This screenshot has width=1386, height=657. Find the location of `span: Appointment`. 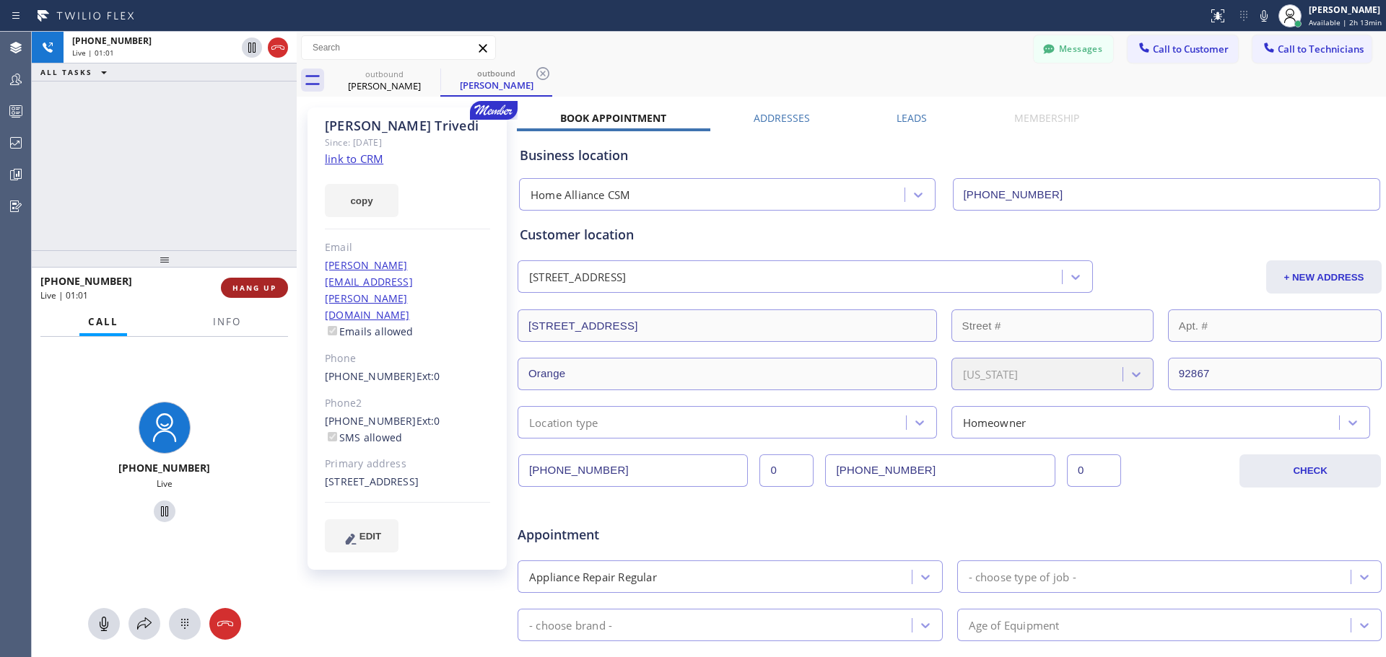

span: Appointment is located at coordinates (660, 535).